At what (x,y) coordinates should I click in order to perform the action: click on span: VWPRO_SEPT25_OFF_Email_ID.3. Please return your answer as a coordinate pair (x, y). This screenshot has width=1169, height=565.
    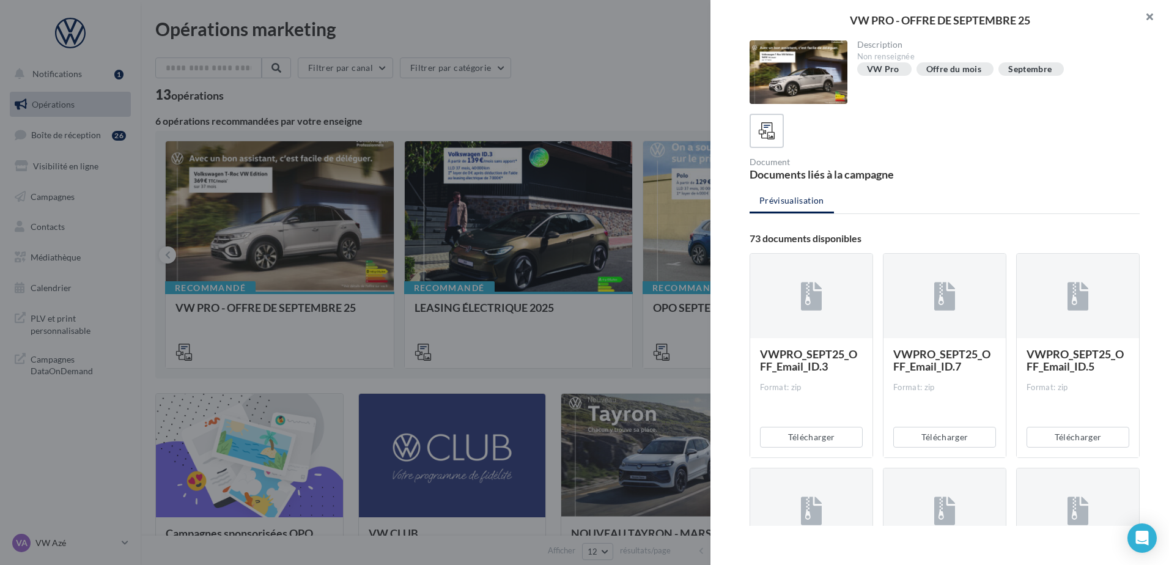
    Looking at the image, I should click on (809, 360).